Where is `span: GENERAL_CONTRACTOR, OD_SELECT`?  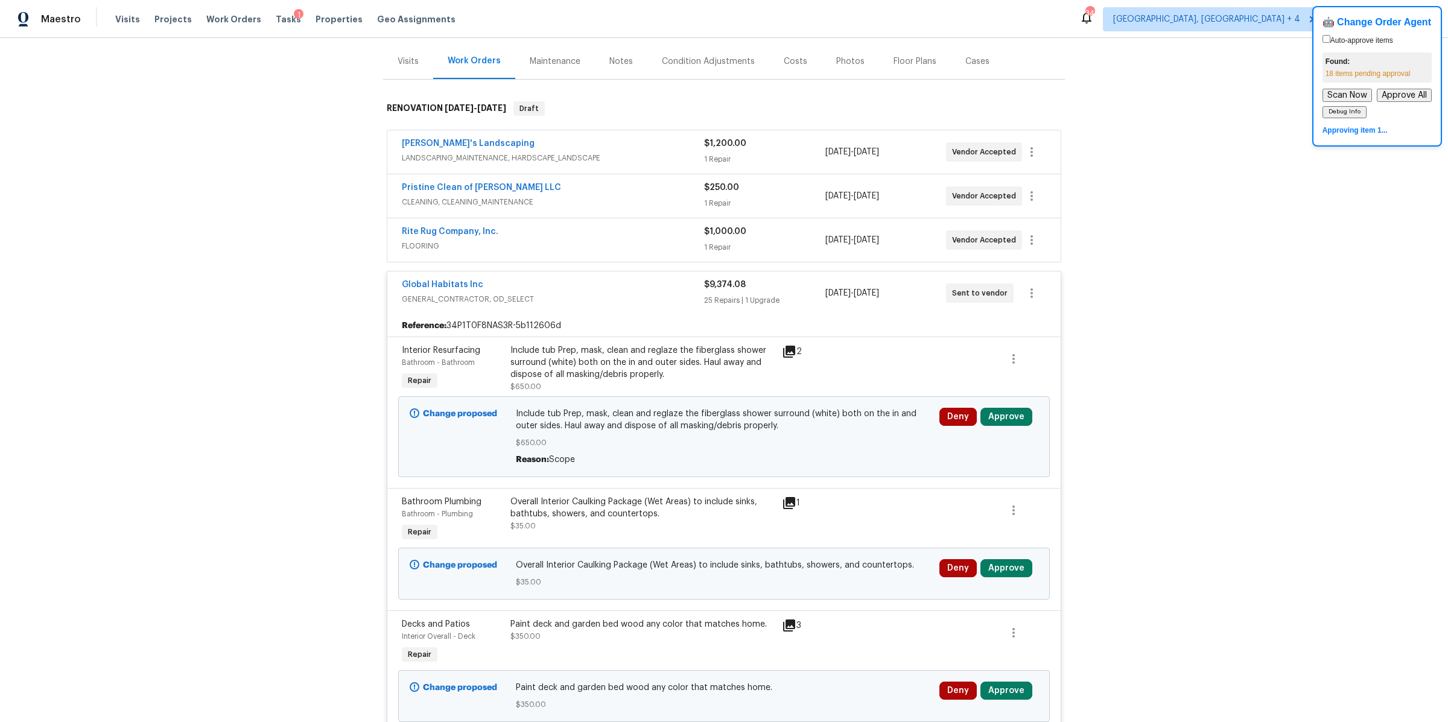 span: GENERAL_CONTRACTOR, OD_SELECT is located at coordinates (553, 299).